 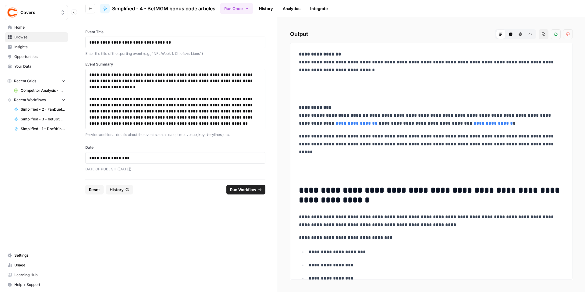 I want to click on span: Simplified - 1 - DraftKings promo code articles, so click(x=43, y=129).